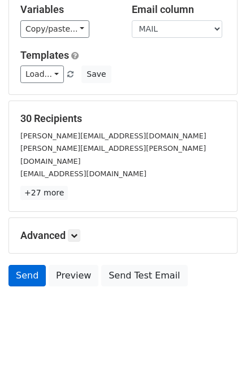  What do you see at coordinates (218, 343) in the screenshot?
I see `div: Widget de chat` at bounding box center [218, 343].